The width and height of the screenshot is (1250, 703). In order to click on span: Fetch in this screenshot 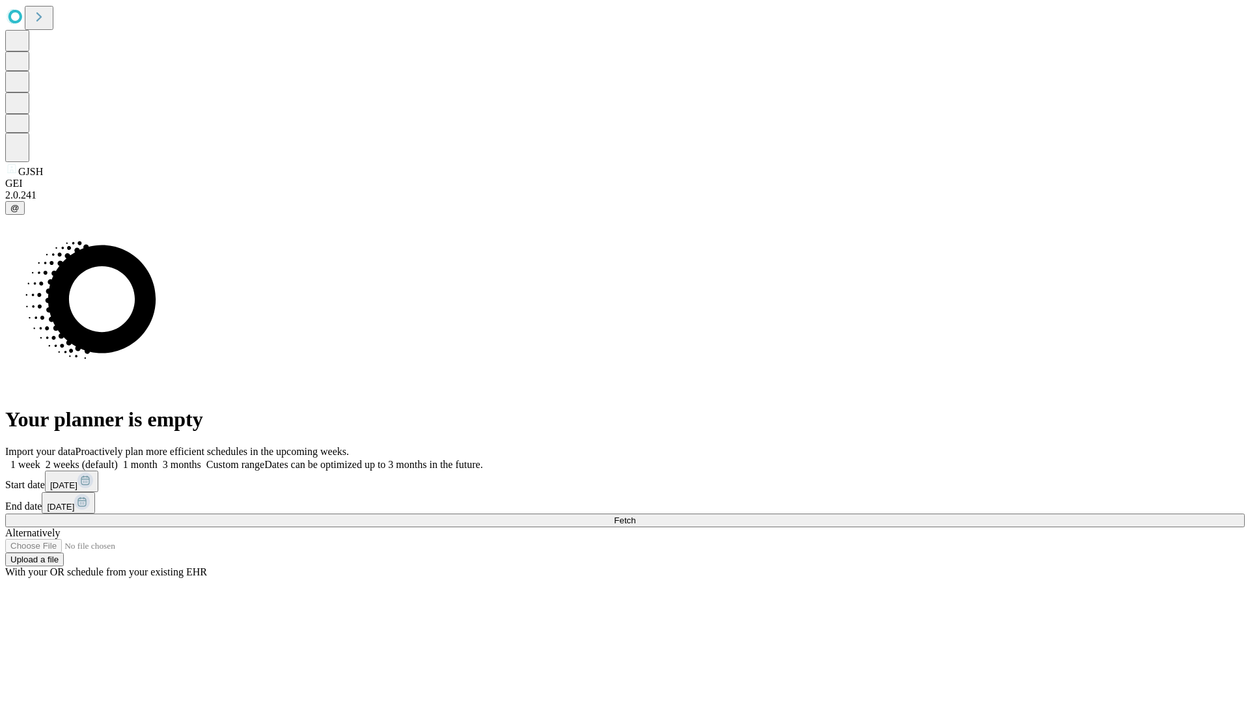, I will do `click(624, 520)`.